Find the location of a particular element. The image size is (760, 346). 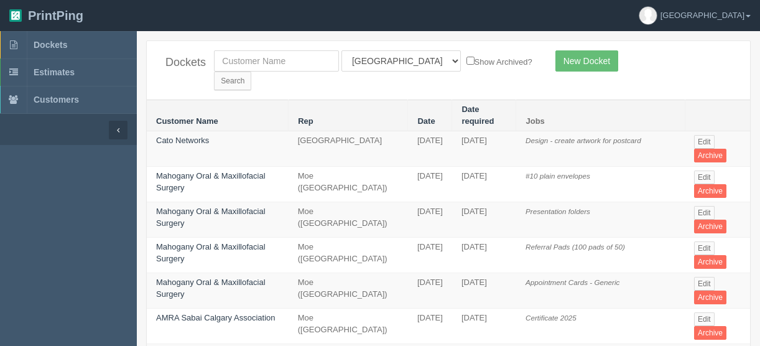

a: Rep is located at coordinates (306, 121).